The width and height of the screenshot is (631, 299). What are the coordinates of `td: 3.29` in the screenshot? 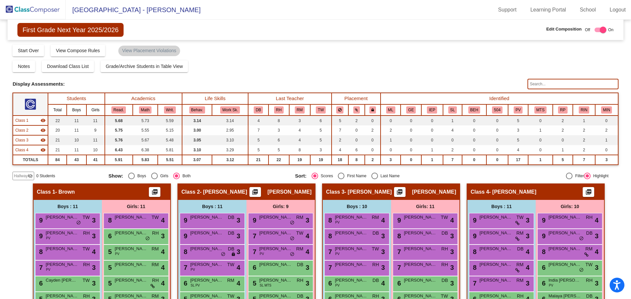 It's located at (230, 150).